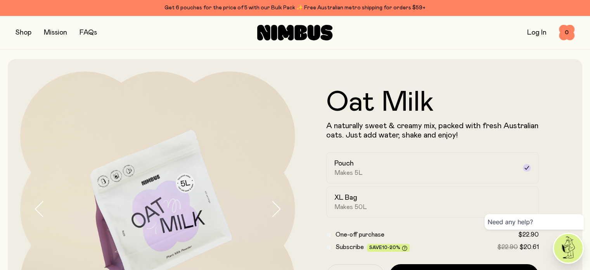 Image resolution: width=590 pixels, height=270 pixels. What do you see at coordinates (534, 222) in the screenshot?
I see `div: Need any help?` at bounding box center [534, 222].